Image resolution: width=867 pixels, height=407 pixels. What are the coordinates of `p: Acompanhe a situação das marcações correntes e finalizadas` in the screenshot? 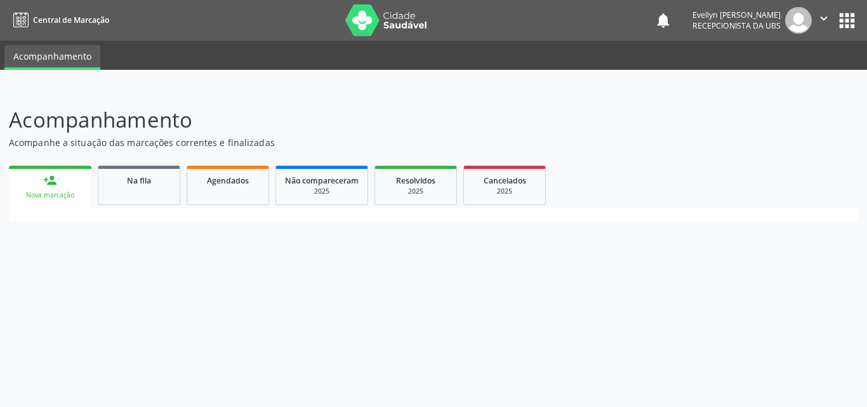 It's located at (306, 142).